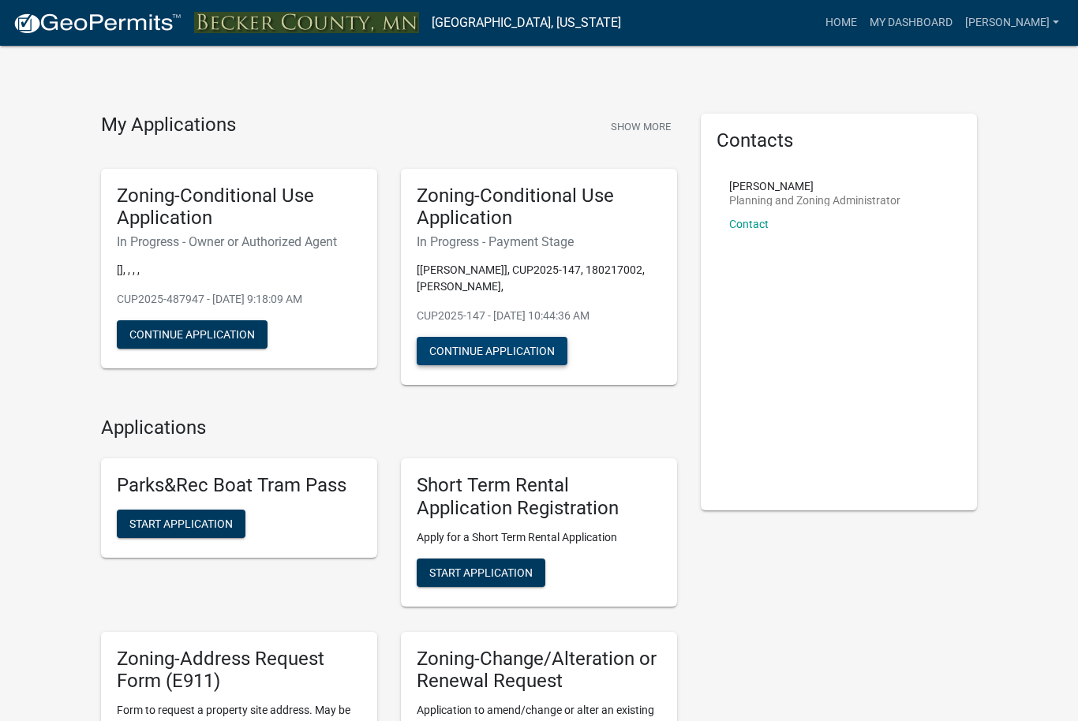  I want to click on h5: Zoning-Change/Alteration or Renewal Request, so click(539, 671).